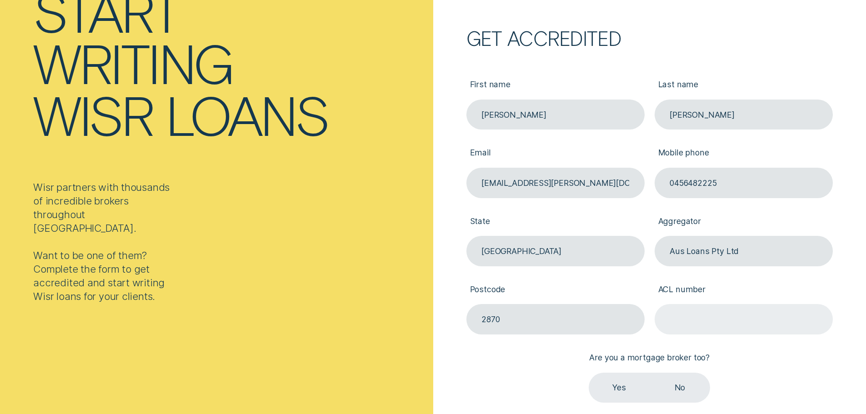  What do you see at coordinates (555, 154) in the screenshot?
I see `label: Email` at bounding box center [555, 154].